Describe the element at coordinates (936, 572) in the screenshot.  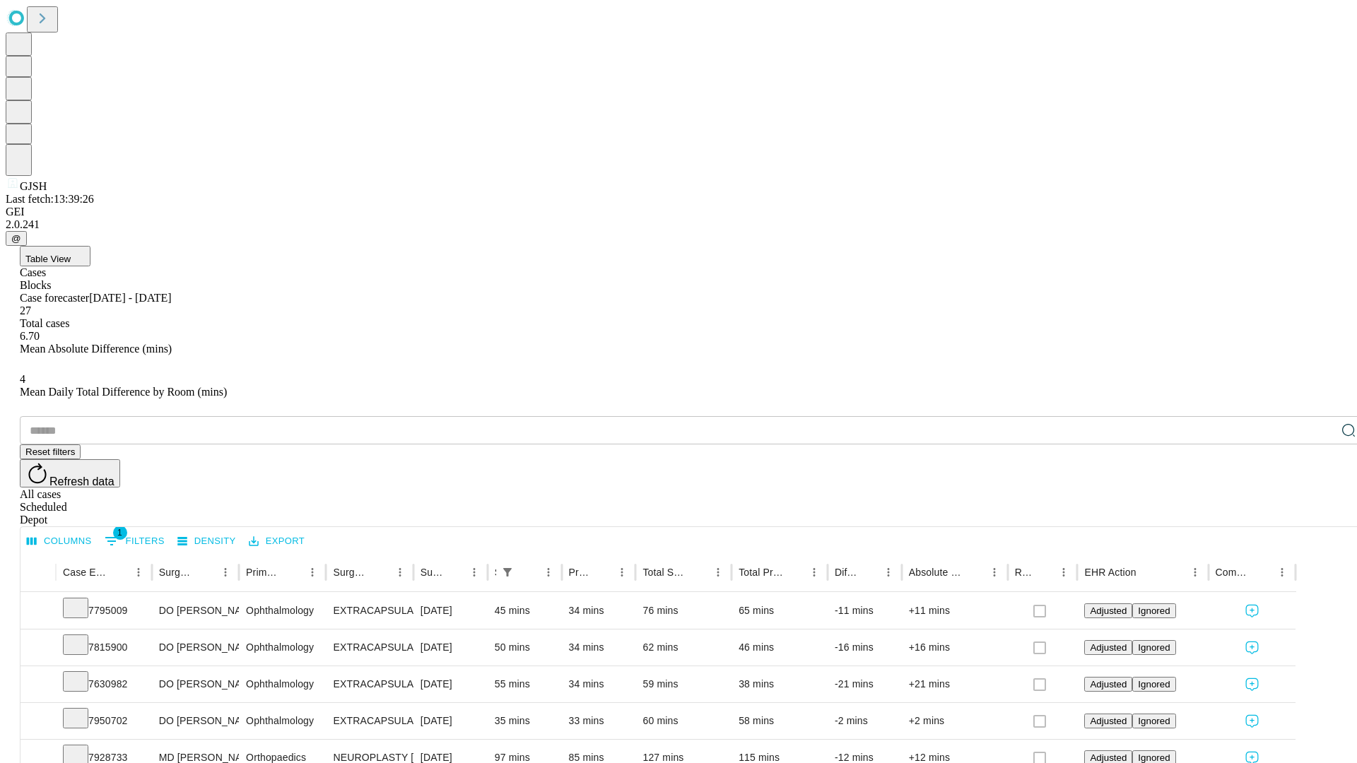
I see `div: Absolute Difference` at that location.